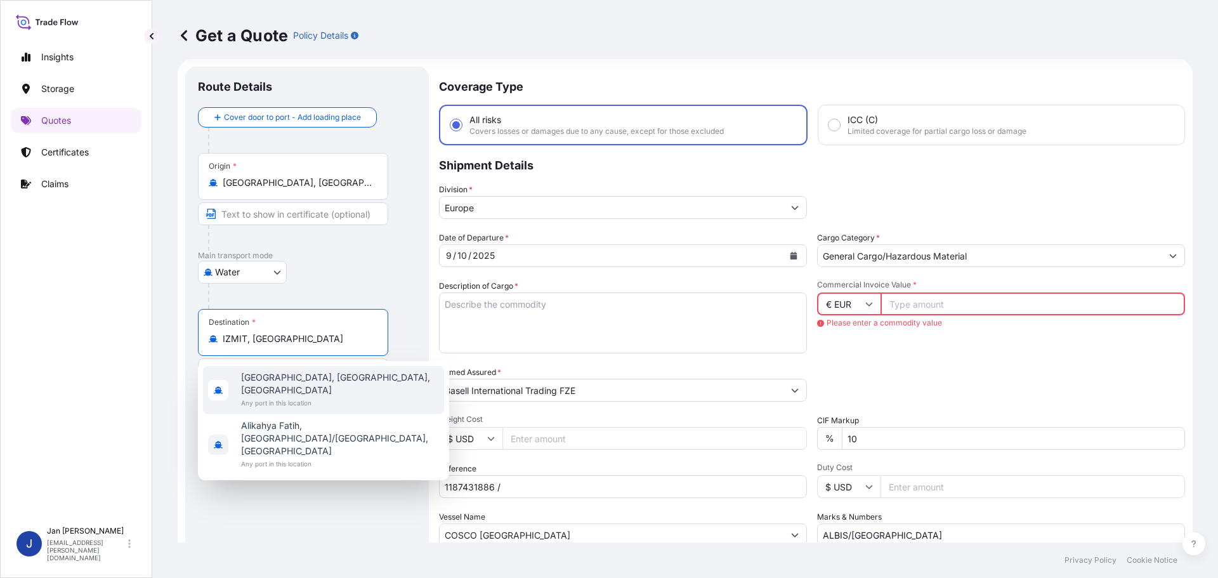 The width and height of the screenshot is (1218, 578). What do you see at coordinates (242, 272) in the screenshot?
I see `button: Select transport` at bounding box center [242, 272].